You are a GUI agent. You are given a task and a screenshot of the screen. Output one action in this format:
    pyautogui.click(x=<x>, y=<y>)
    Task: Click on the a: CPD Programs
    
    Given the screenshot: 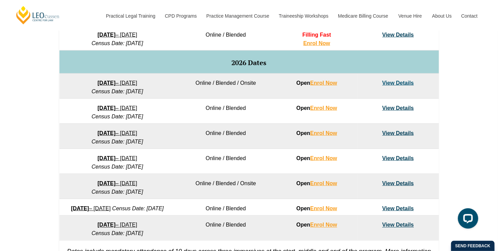 What is the action you would take?
    pyautogui.click(x=180, y=16)
    